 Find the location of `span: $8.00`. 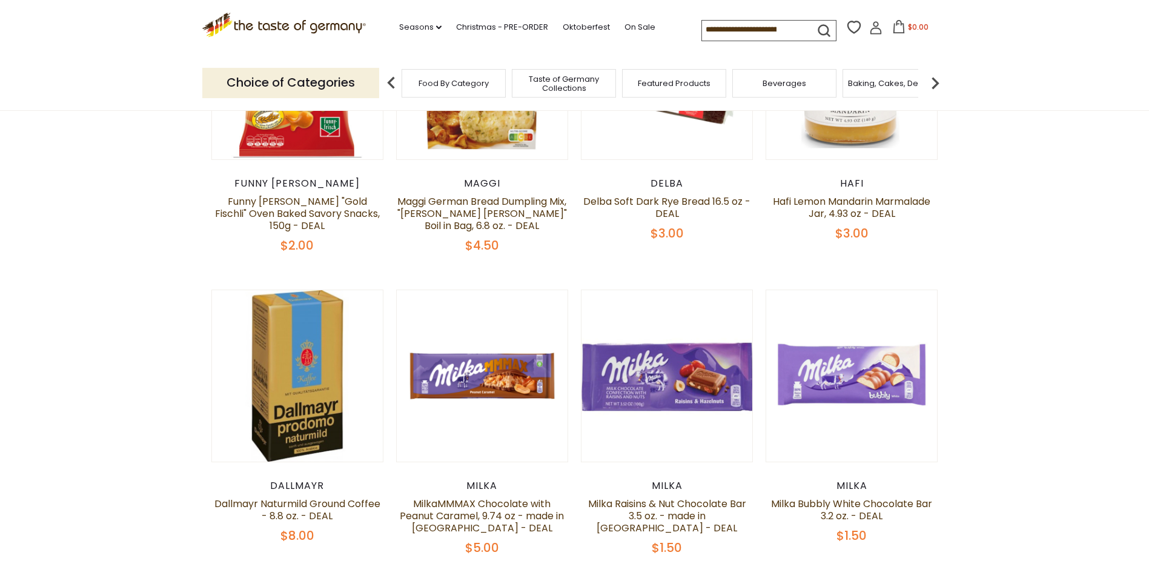

span: $8.00 is located at coordinates (297, 535).